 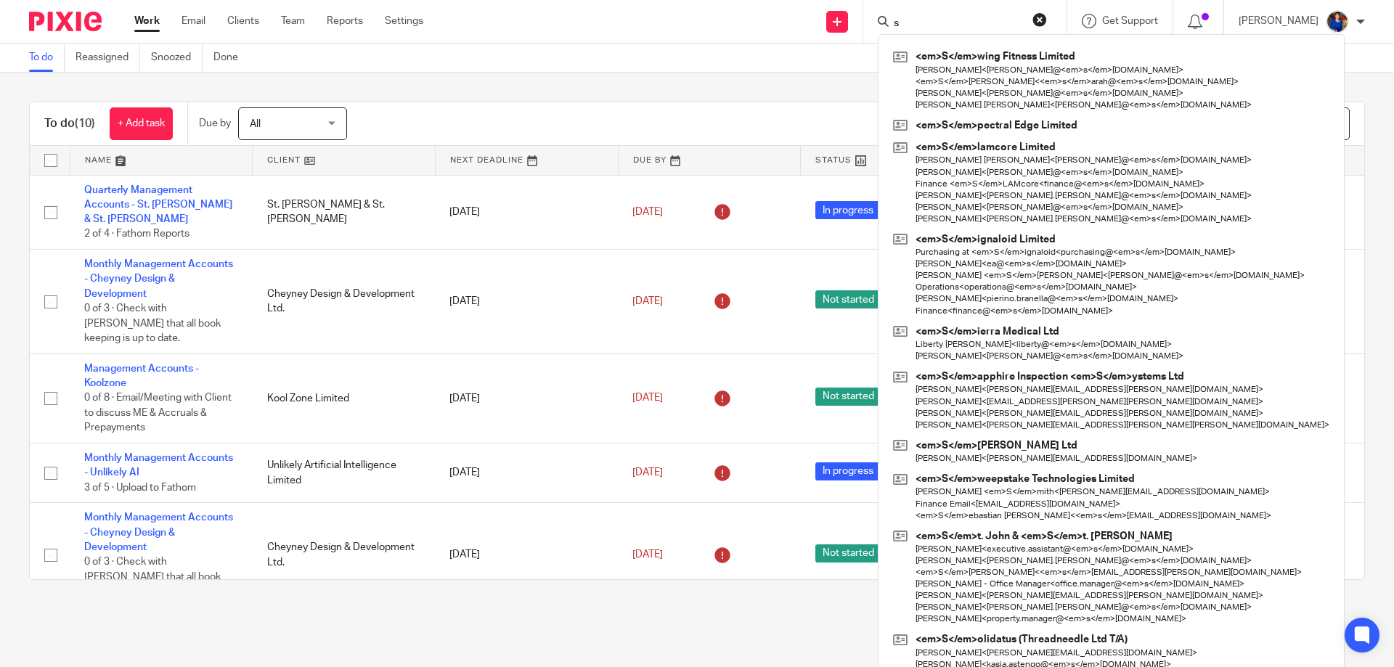 What do you see at coordinates (158, 465) in the screenshot?
I see `a: Monthly Management Accounts - Unlikely AI` at bounding box center [158, 465].